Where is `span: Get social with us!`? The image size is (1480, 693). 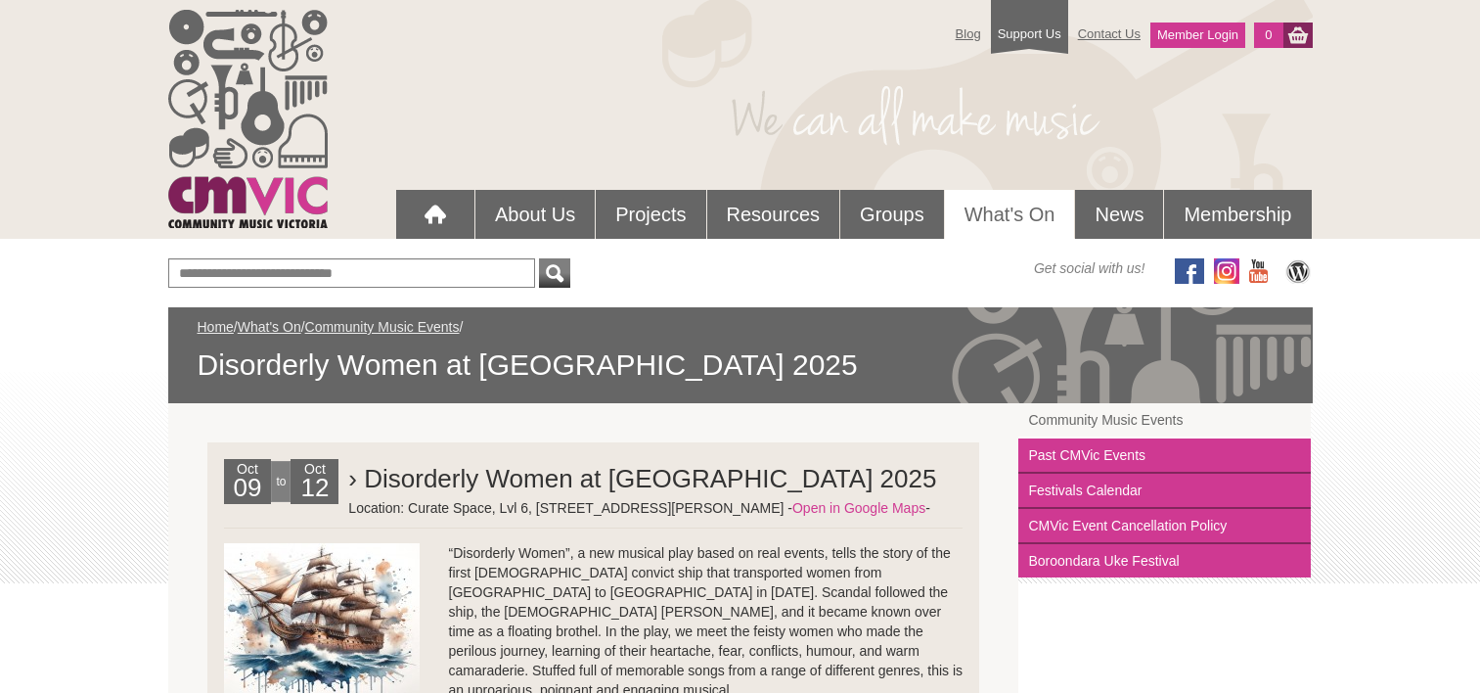
span: Get social with us! is located at coordinates (1090, 268).